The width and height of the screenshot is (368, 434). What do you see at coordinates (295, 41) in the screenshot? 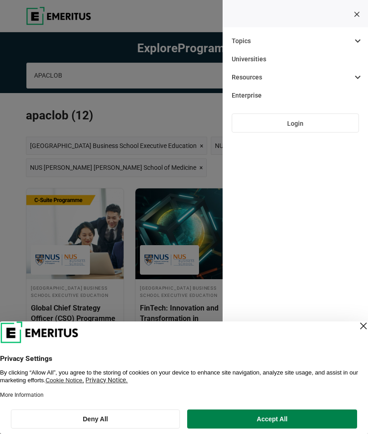
I see `a: Topics` at bounding box center [295, 41].